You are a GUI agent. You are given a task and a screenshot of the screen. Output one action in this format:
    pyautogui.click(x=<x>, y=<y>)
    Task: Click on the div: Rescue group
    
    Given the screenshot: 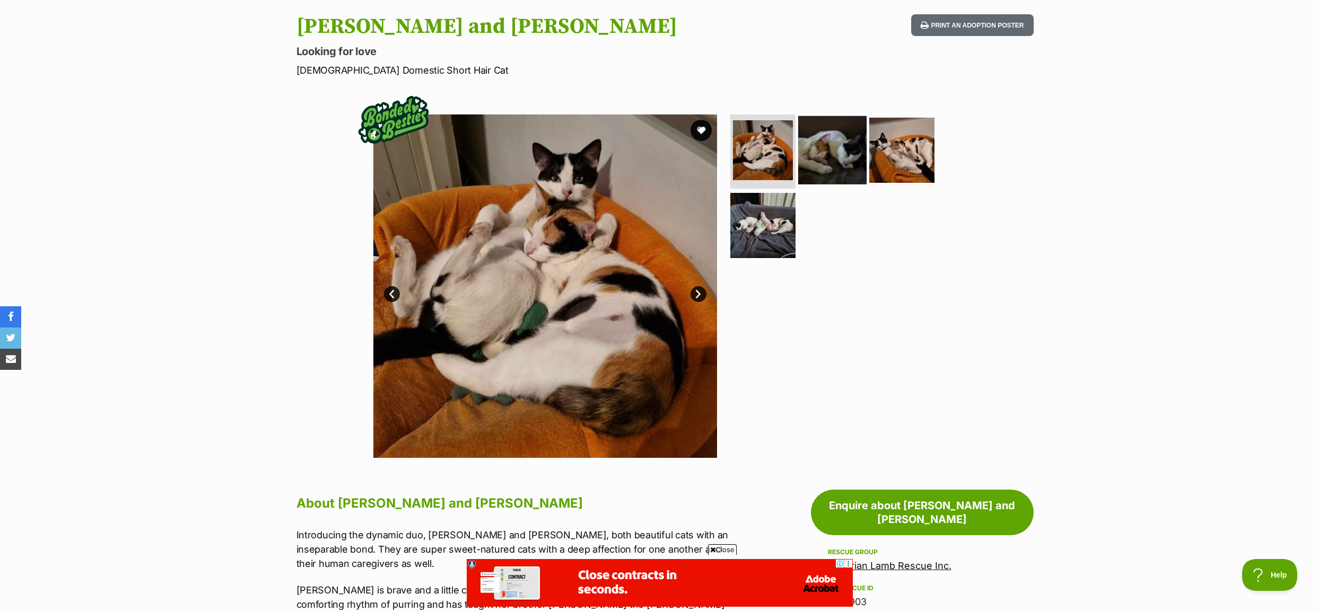 What is the action you would take?
    pyautogui.click(x=922, y=552)
    